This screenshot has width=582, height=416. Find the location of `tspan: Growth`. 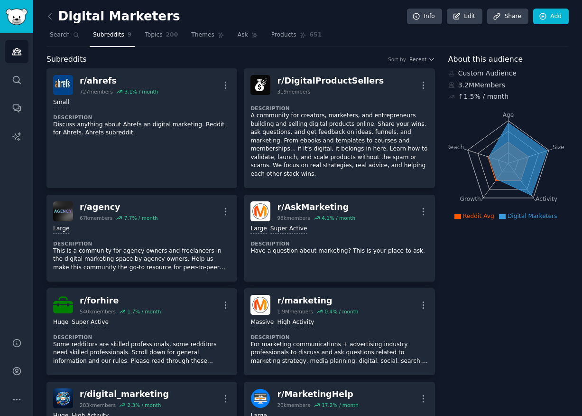

tspan: Growth is located at coordinates (470, 199).